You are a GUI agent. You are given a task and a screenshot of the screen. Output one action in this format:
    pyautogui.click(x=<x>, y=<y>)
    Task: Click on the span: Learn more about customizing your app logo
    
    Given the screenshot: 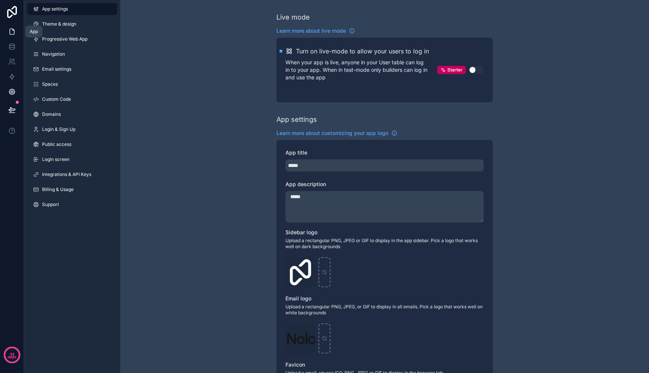 What is the action you would take?
    pyautogui.click(x=332, y=133)
    